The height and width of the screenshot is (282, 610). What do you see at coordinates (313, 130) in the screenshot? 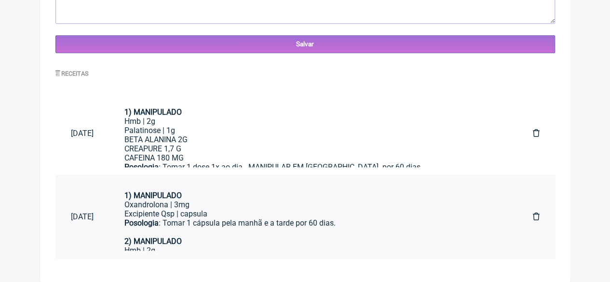
I see `div: Palatinose | 1g` at bounding box center [313, 130].